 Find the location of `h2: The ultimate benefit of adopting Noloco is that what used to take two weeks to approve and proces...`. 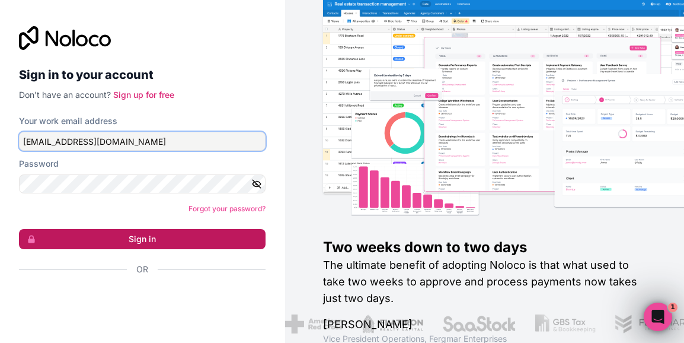

h2: The ultimate benefit of adopting Noloco is that what used to take two weeks to approve and proces... is located at coordinates (484, 282).